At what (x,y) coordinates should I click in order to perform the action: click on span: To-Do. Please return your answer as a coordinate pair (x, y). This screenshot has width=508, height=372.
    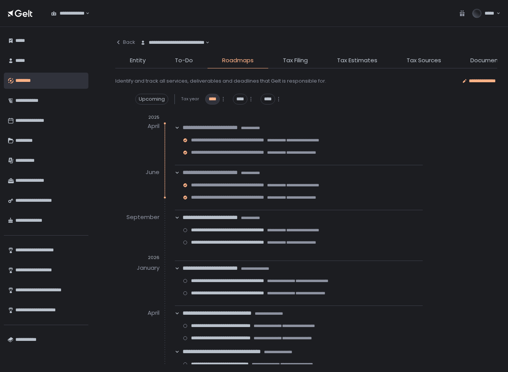
    Looking at the image, I should click on (184, 60).